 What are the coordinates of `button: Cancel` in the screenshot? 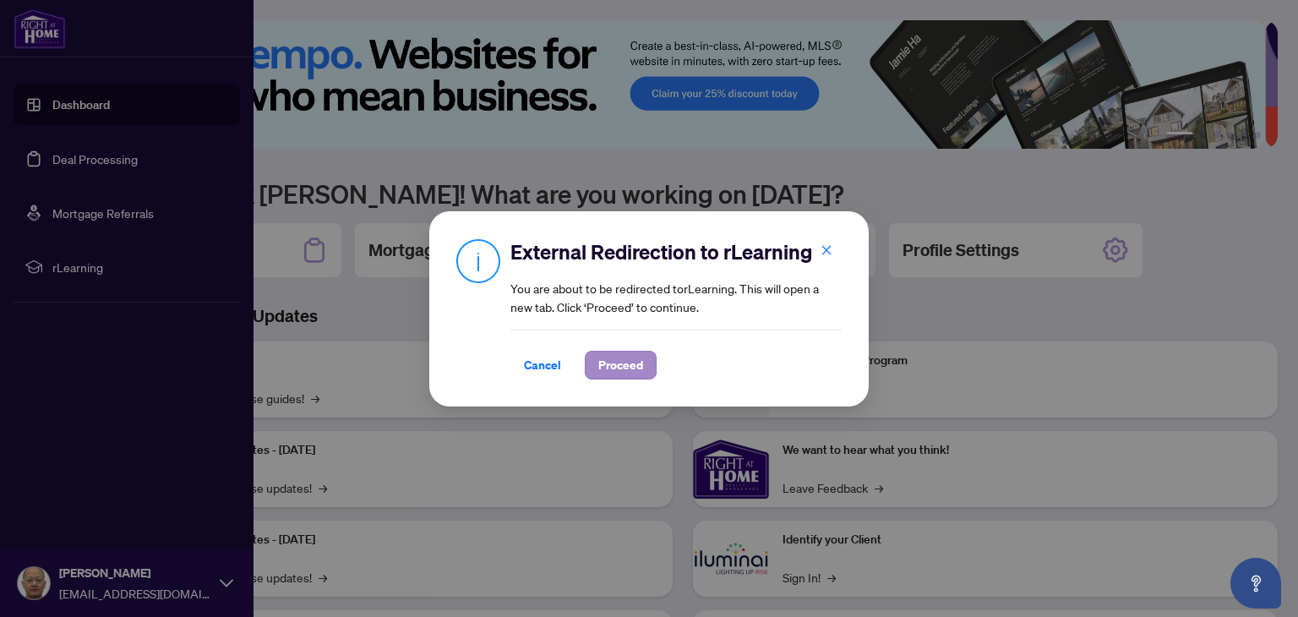 It's located at (542, 365).